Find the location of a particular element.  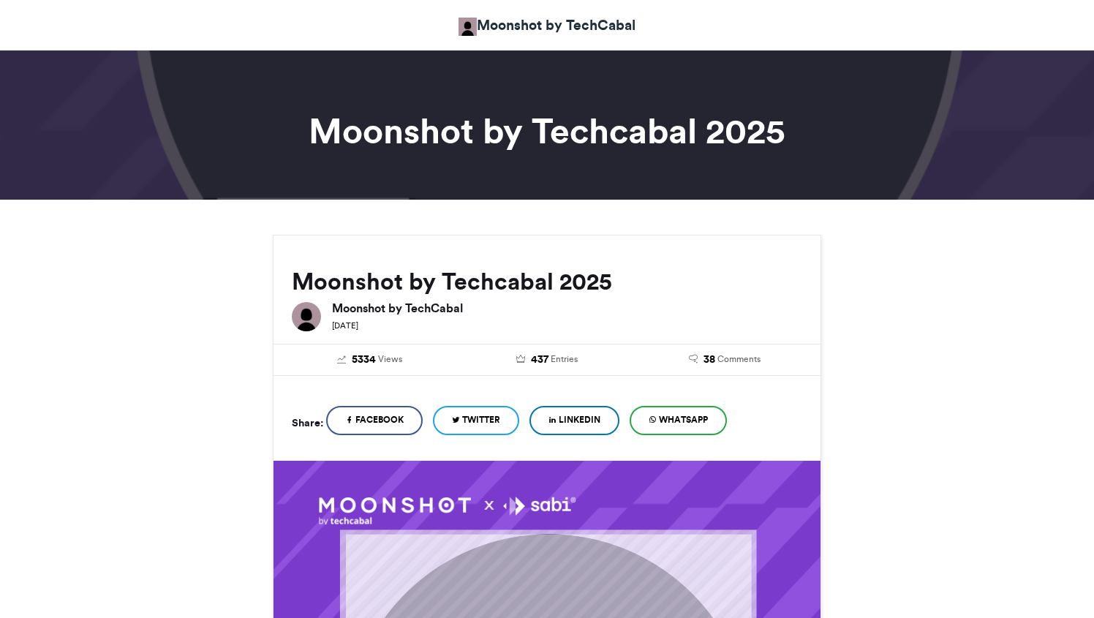

span: WhatsApp is located at coordinates (683, 420).